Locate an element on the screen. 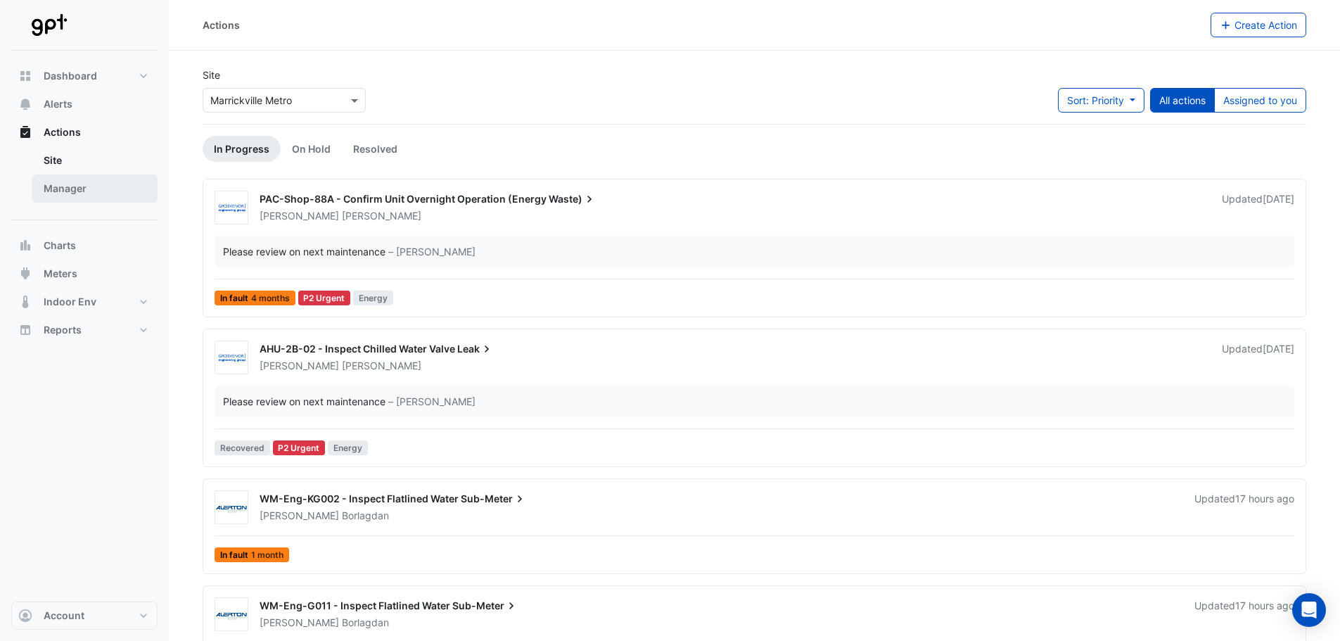 This screenshot has width=1340, height=641. span: PAC-Shop-88A - Confirm Unit Overnight Operation (Energy is located at coordinates (403, 198).